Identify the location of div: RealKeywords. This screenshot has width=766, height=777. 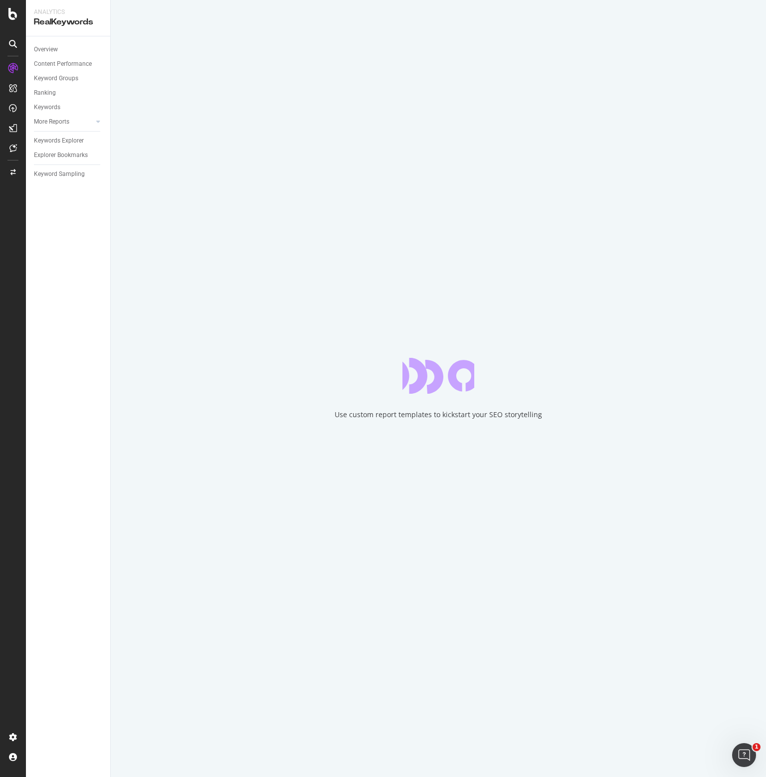
(68, 22).